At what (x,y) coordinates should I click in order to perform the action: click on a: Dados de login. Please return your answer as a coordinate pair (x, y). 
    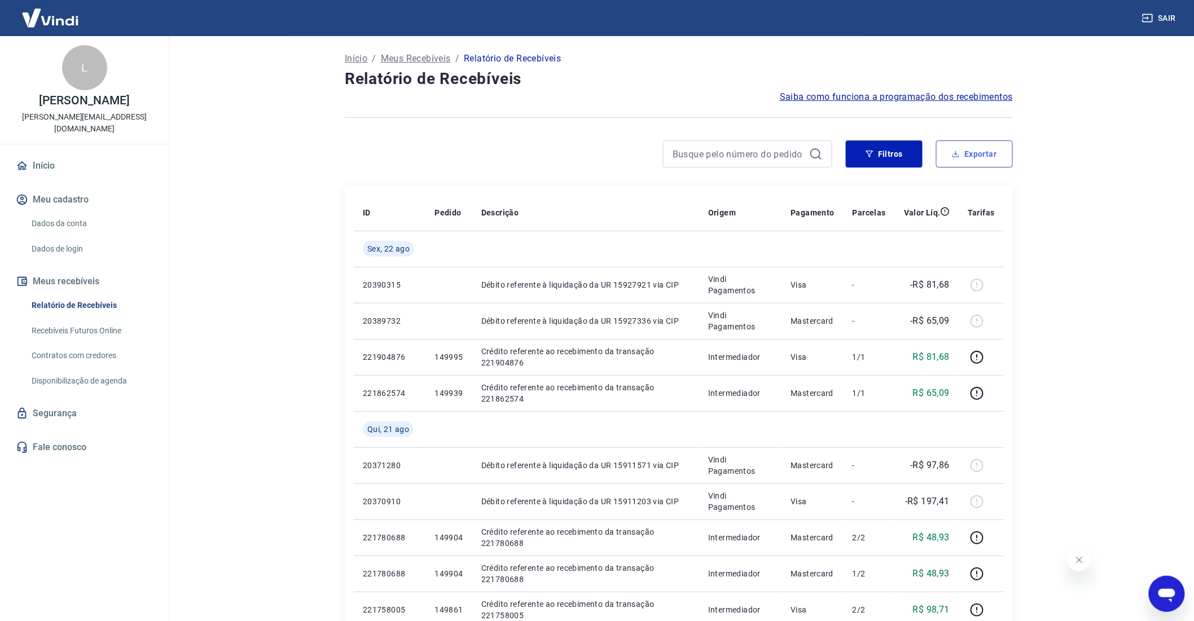
    Looking at the image, I should click on (91, 249).